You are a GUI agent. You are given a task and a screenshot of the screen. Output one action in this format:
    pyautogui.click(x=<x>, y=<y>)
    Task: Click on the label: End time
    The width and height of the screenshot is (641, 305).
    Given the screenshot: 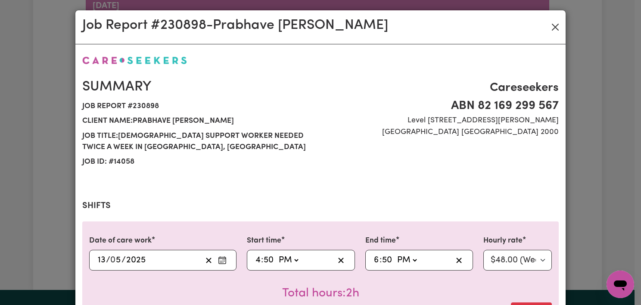 What is the action you would take?
    pyautogui.click(x=380, y=241)
    